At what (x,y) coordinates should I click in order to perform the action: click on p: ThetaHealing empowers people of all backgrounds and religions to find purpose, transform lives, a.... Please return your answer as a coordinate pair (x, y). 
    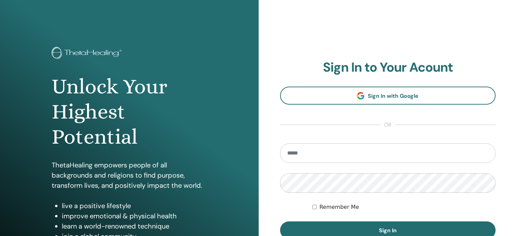
    Looking at the image, I should click on (129, 175).